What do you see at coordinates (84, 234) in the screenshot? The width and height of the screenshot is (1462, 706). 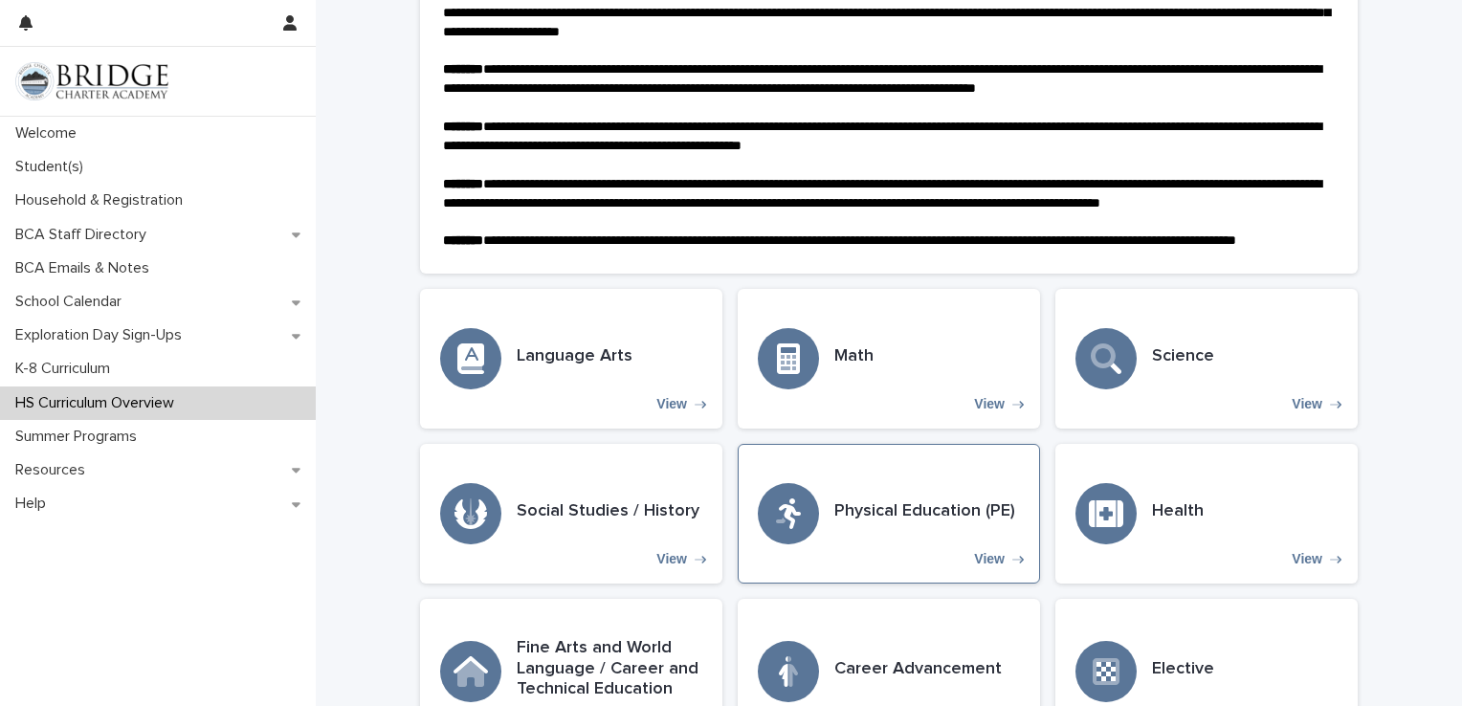 I see `p: BCA Staff Directory` at bounding box center [84, 234].